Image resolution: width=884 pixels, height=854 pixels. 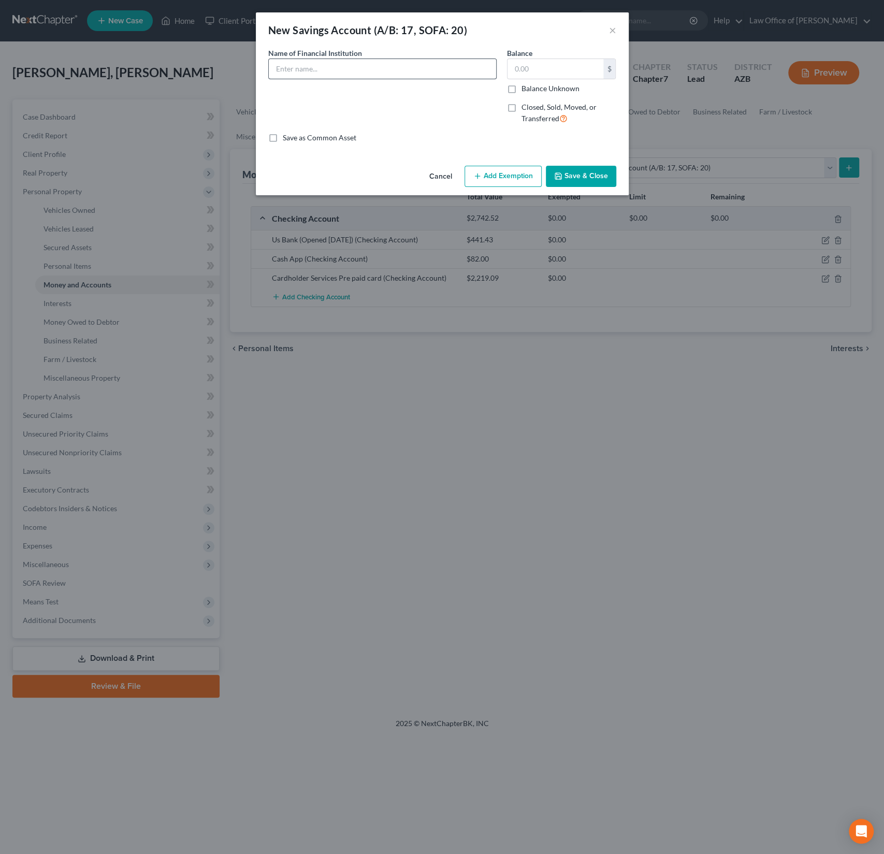 What do you see at coordinates (551, 89) in the screenshot?
I see `label: Balance Unknown` at bounding box center [551, 89].